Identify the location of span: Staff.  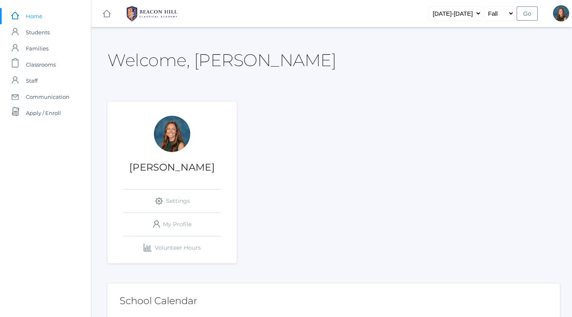
(31, 81).